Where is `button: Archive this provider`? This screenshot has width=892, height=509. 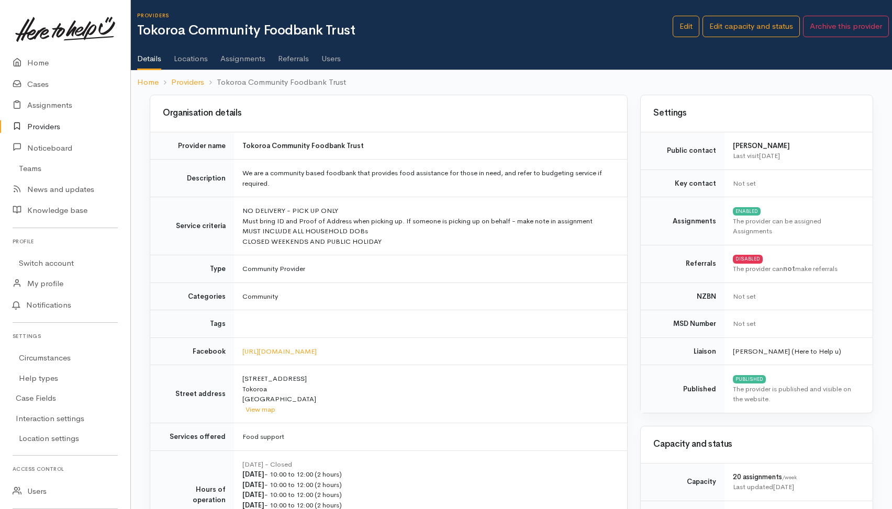 button: Archive this provider is located at coordinates (846, 26).